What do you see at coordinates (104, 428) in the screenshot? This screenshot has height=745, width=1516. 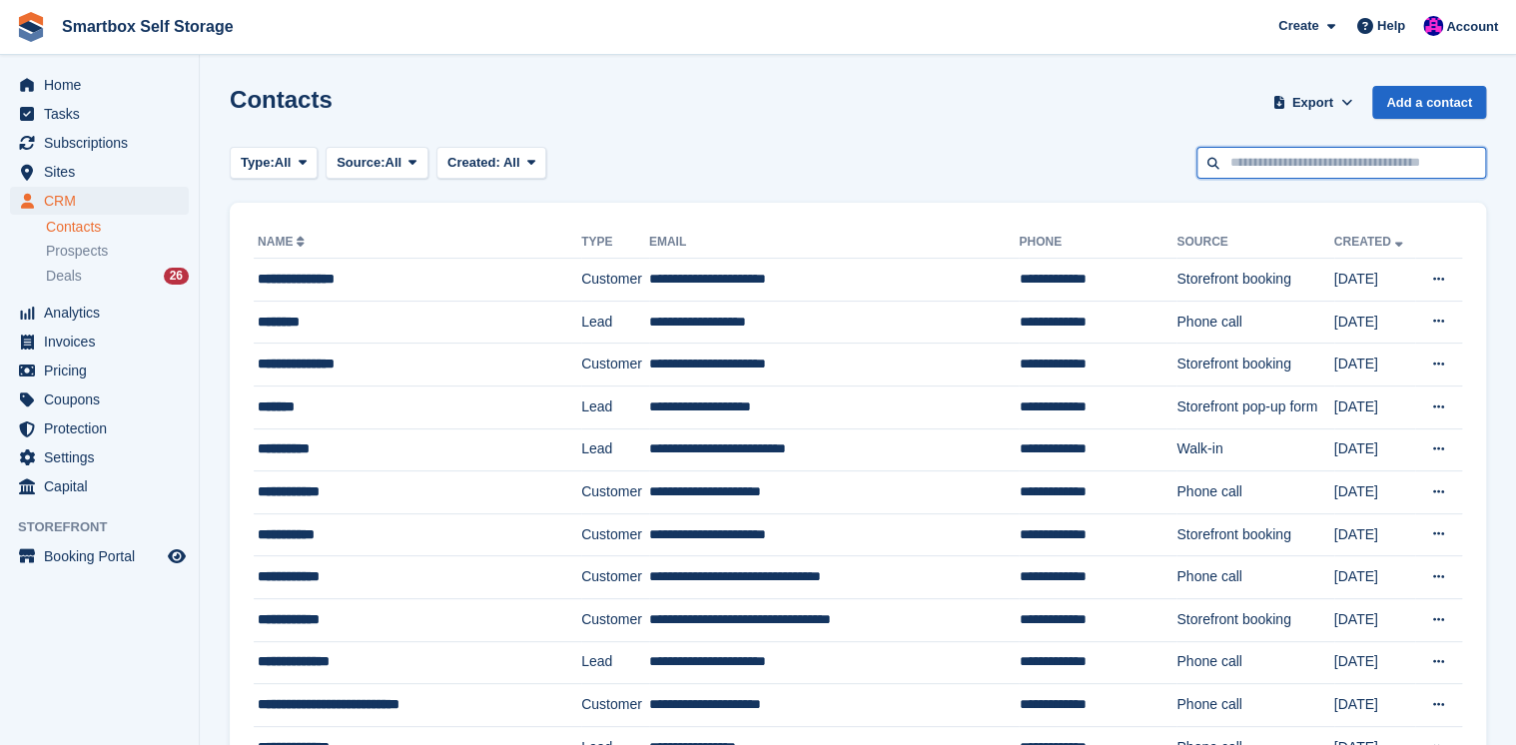 I see `span: Protection` at bounding box center [104, 428].